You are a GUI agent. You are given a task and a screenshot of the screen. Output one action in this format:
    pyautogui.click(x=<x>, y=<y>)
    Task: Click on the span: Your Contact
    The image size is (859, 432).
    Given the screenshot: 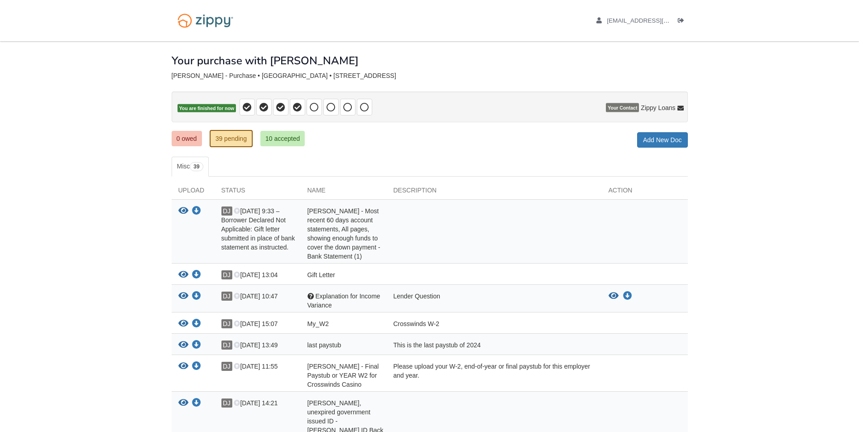 What is the action you would take?
    pyautogui.click(x=622, y=108)
    